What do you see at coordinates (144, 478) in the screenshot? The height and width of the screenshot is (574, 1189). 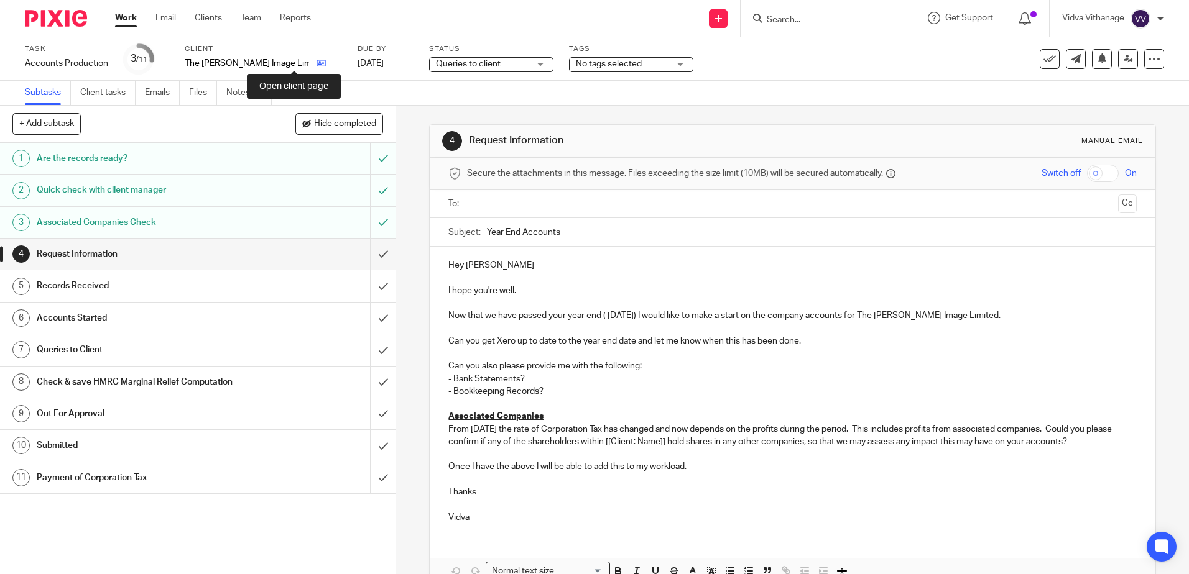 I see `h1: Payment of Corporation Tax` at bounding box center [144, 478].